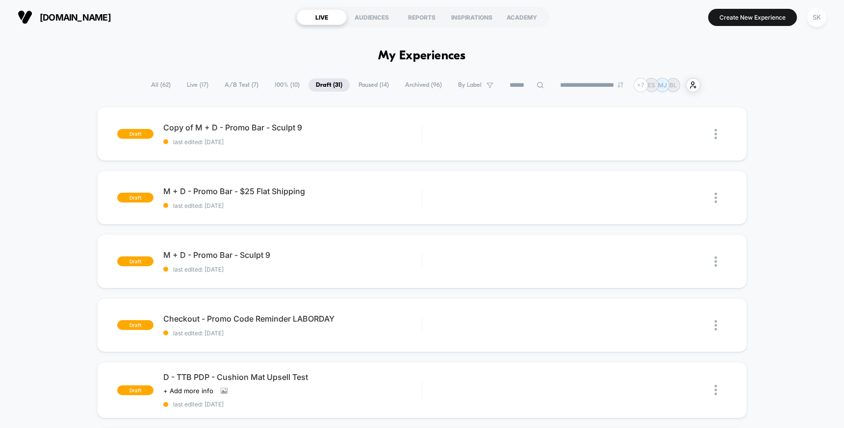 The image size is (844, 428). What do you see at coordinates (662, 85) in the screenshot?
I see `p: MJ` at bounding box center [662, 85].